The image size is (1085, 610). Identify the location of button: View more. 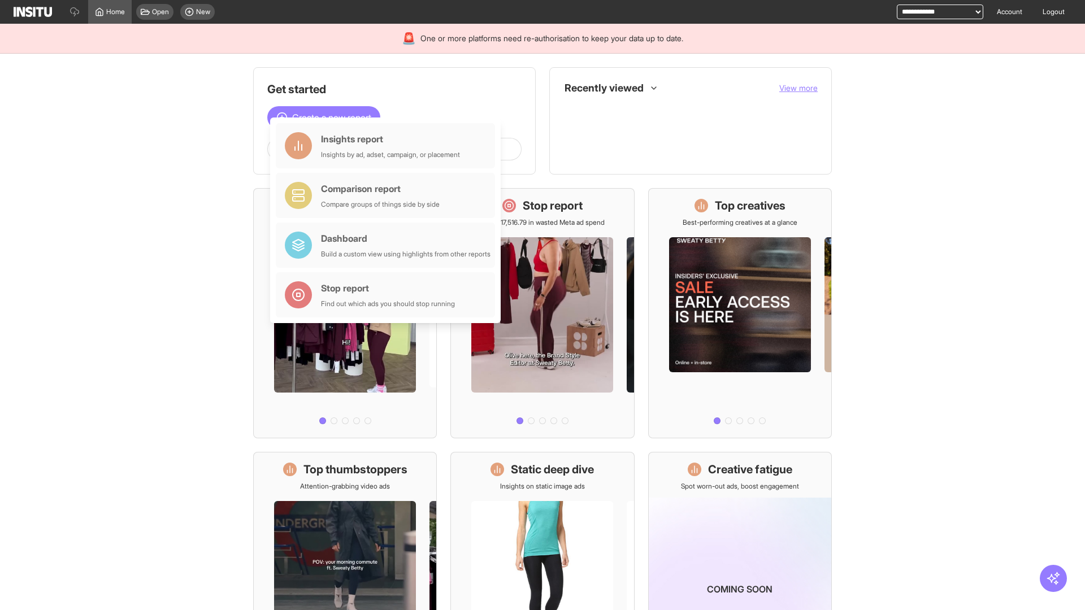
(798, 88).